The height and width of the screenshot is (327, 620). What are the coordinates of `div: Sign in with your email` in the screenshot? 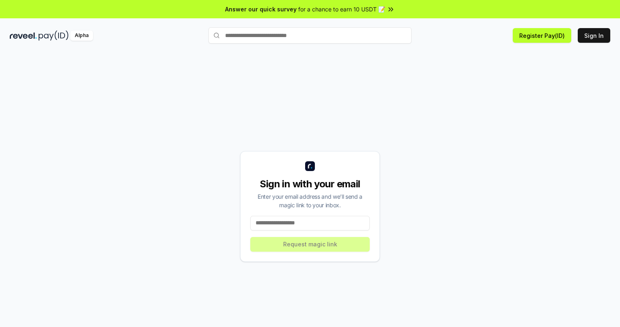 It's located at (310, 184).